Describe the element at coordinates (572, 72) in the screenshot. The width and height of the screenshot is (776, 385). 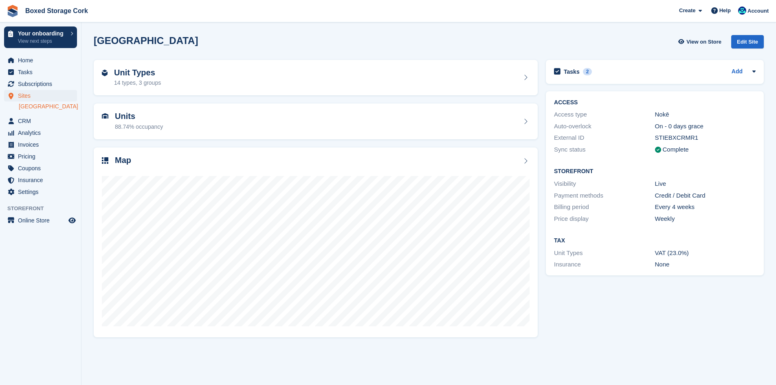
I see `h2: Tasks` at that location.